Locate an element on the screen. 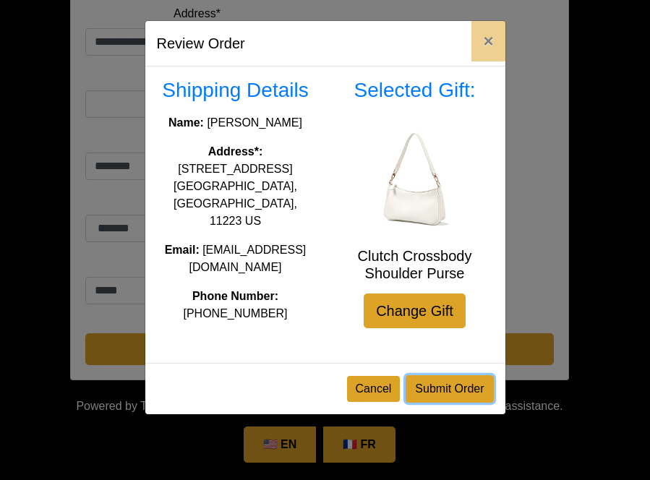  h3: Shipping Details is located at coordinates (236, 90).